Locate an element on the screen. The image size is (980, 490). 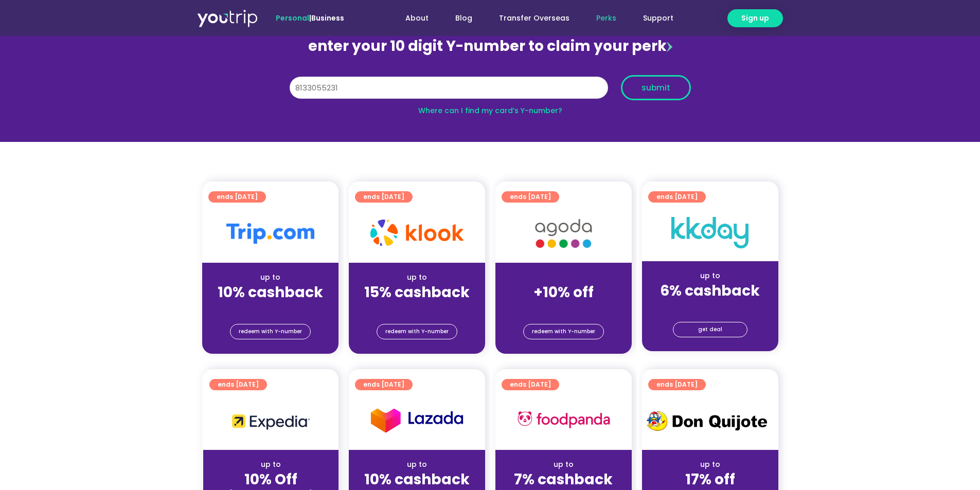
span: Sign up is located at coordinates (755, 18).